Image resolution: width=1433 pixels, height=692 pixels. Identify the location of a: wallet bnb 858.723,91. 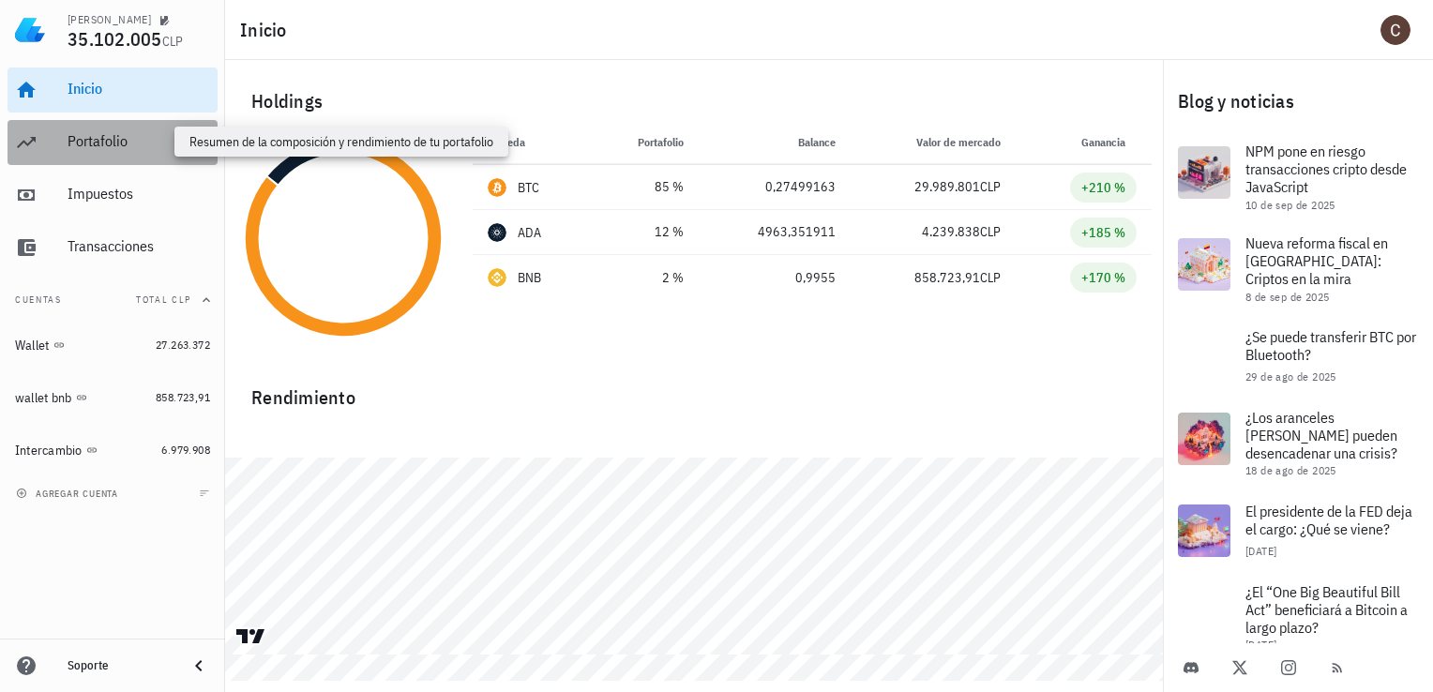
(113, 398).